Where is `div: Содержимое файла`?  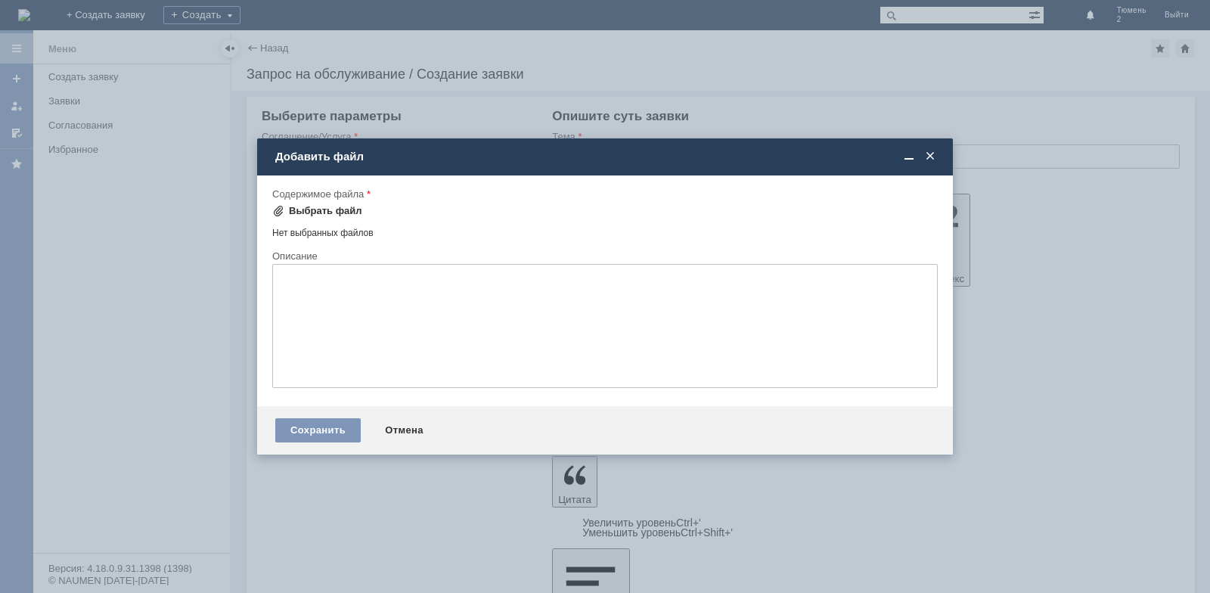 div: Содержимое файла is located at coordinates (603, 194).